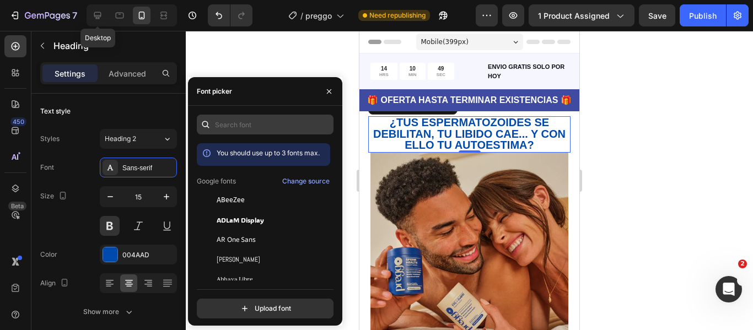  What do you see at coordinates (48, 255) in the screenshot?
I see `div: Color` at bounding box center [48, 255].